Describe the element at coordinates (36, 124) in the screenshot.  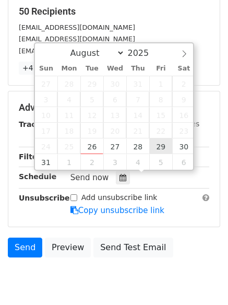
I see `strong: Tracking` at that location.